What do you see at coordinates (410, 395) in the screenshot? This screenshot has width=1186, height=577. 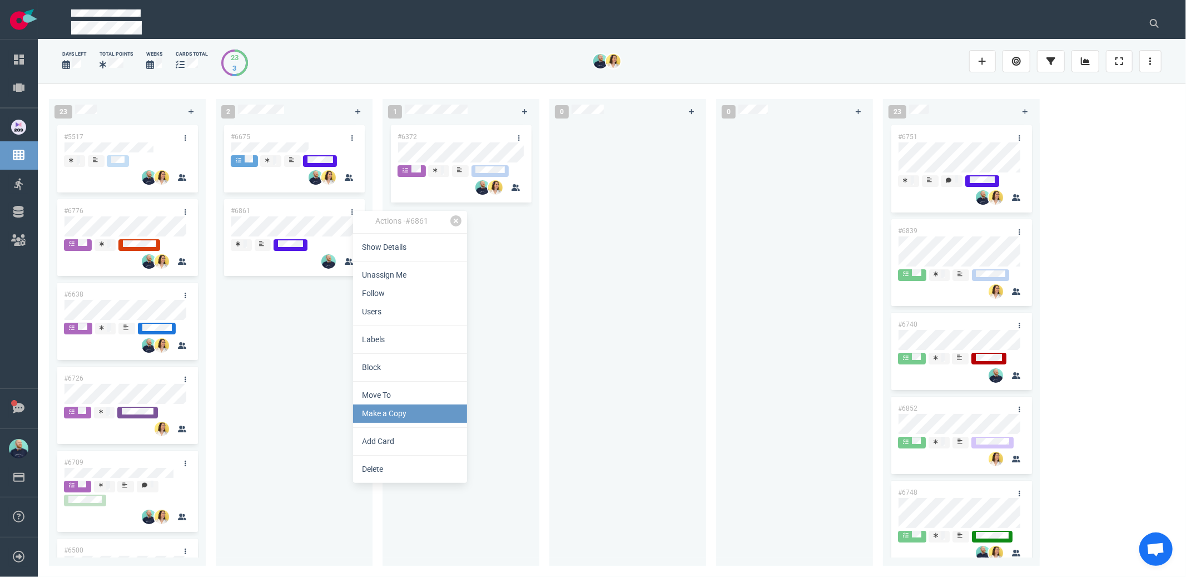 I see `a: Move To` at bounding box center [410, 395].